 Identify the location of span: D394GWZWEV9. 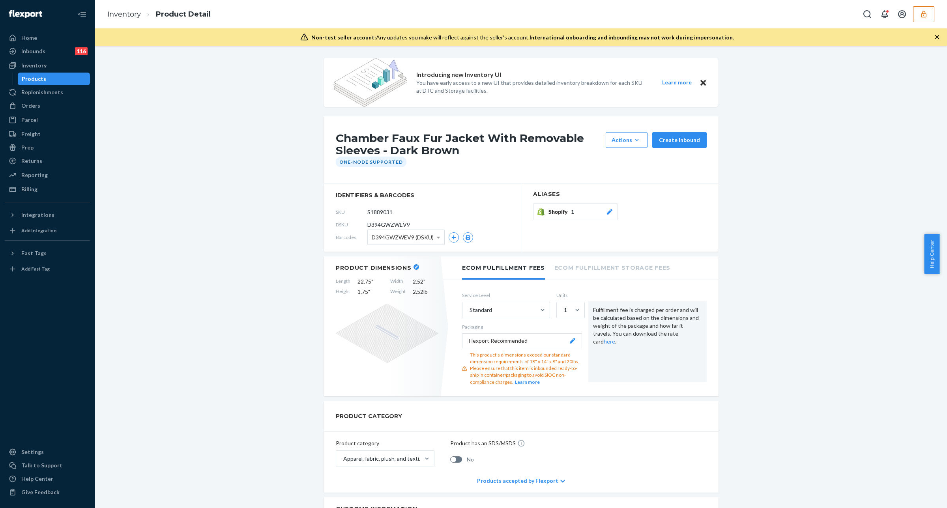
(389, 225).